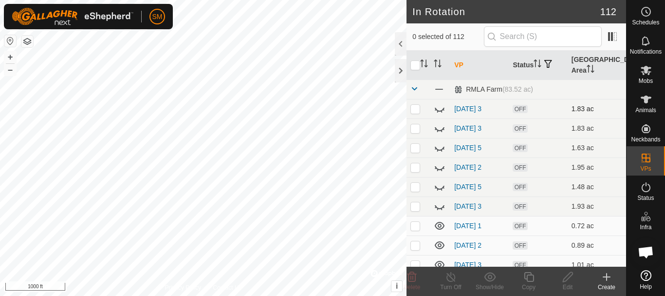 The height and width of the screenshot is (296, 665). What do you see at coordinates (448, 37) in the screenshot?
I see `span: 0 selected of 112` at bounding box center [448, 37].